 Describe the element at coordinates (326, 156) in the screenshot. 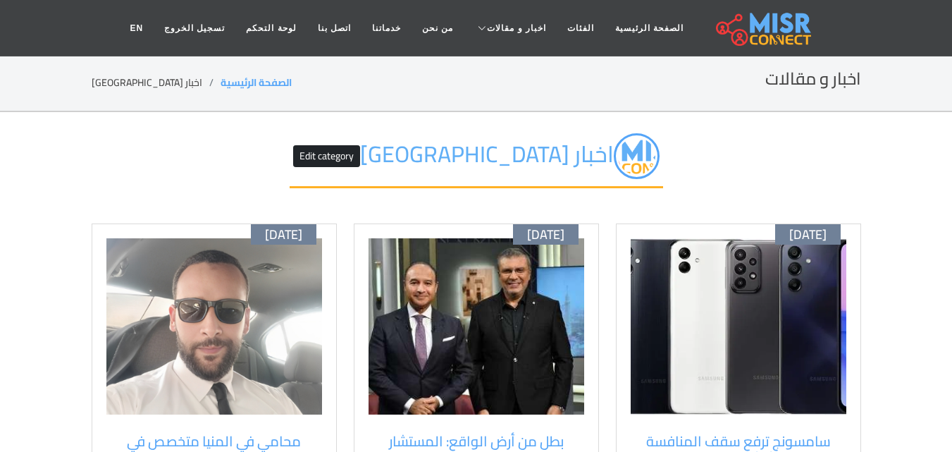

I see `button: Edit category` at that location.